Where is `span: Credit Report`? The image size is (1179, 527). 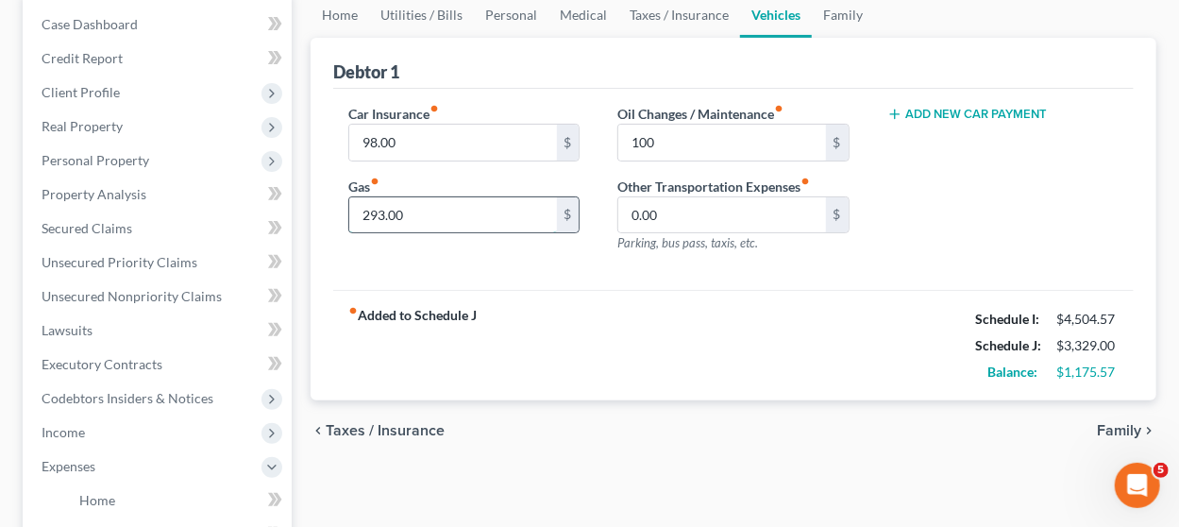 span: Credit Report is located at coordinates (82, 58).